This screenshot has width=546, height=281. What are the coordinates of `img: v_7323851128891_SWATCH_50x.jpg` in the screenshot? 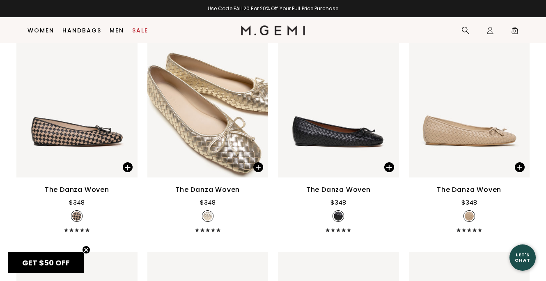 It's located at (208, 216).